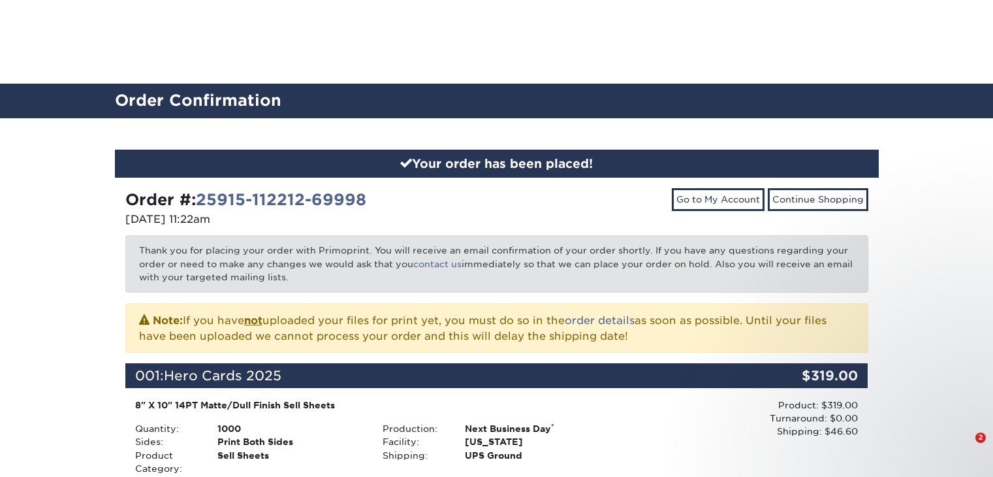 This screenshot has width=993, height=477. Describe the element at coordinates (414, 455) in the screenshot. I see `div: Shipping:` at that location.